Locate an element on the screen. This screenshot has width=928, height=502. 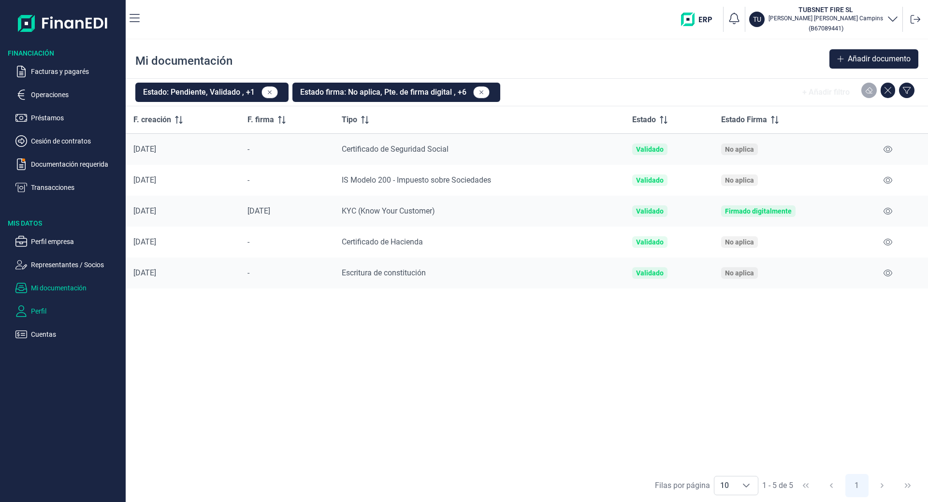
button: Last Page is located at coordinates (907, 485).